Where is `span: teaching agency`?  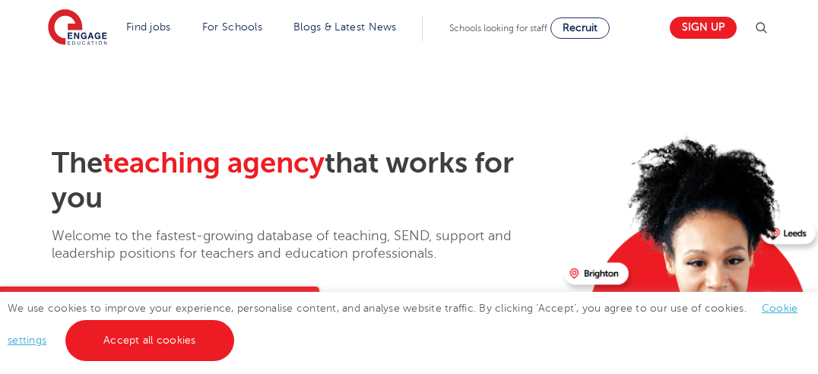
span: teaching agency is located at coordinates (214, 163).